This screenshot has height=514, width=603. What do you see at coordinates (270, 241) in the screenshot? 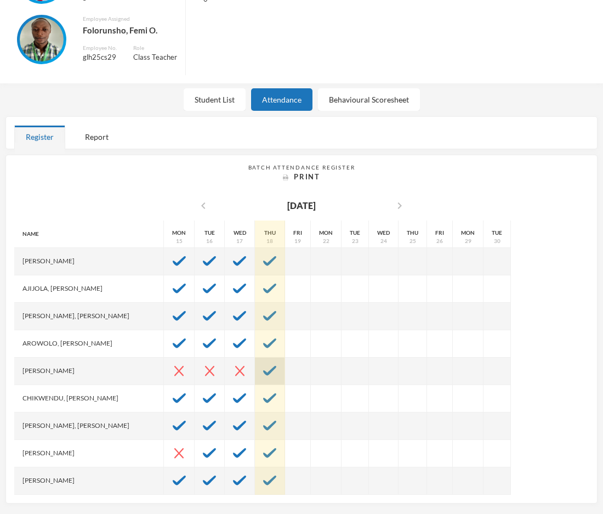
I see `div: 18` at bounding box center [270, 241].